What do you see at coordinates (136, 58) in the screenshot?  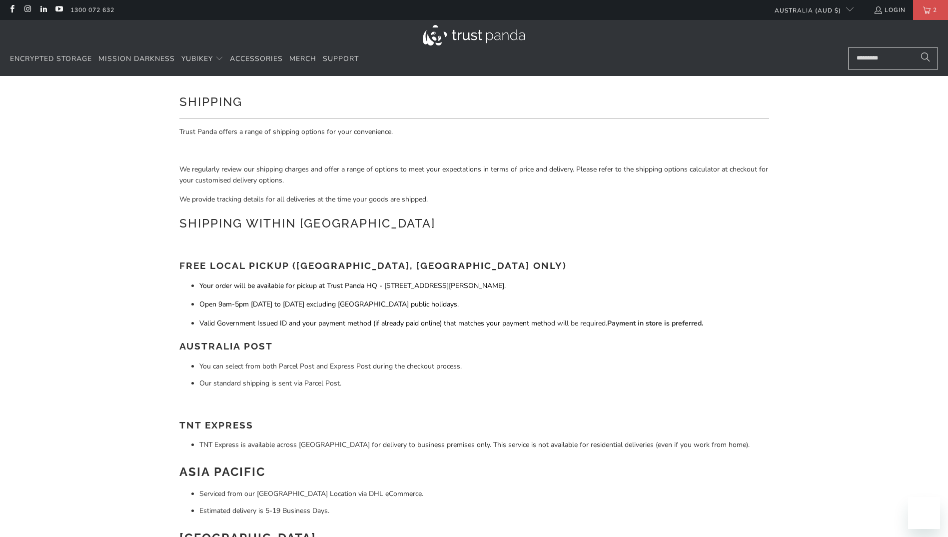 I see `span: Mission Darkness` at bounding box center [136, 58].